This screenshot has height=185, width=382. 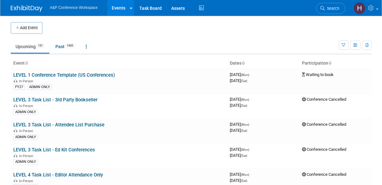 I want to click on a: Sort by Start Date, so click(x=243, y=63).